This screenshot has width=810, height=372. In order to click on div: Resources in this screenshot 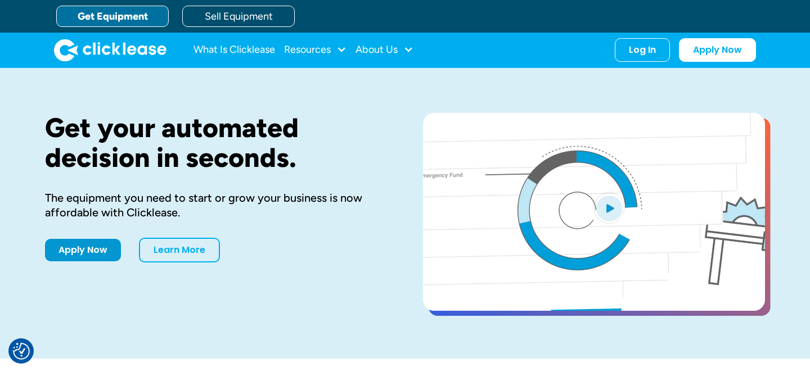, I will do `click(315, 50)`.